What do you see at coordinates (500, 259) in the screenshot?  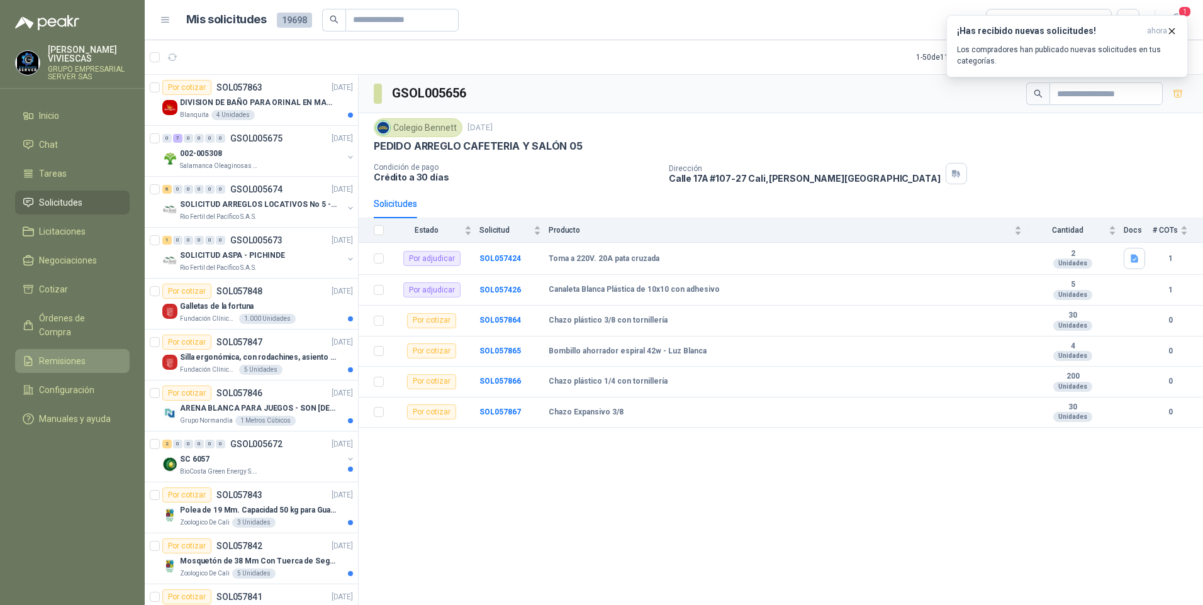 I see `b: SOL057424` at bounding box center [500, 259].